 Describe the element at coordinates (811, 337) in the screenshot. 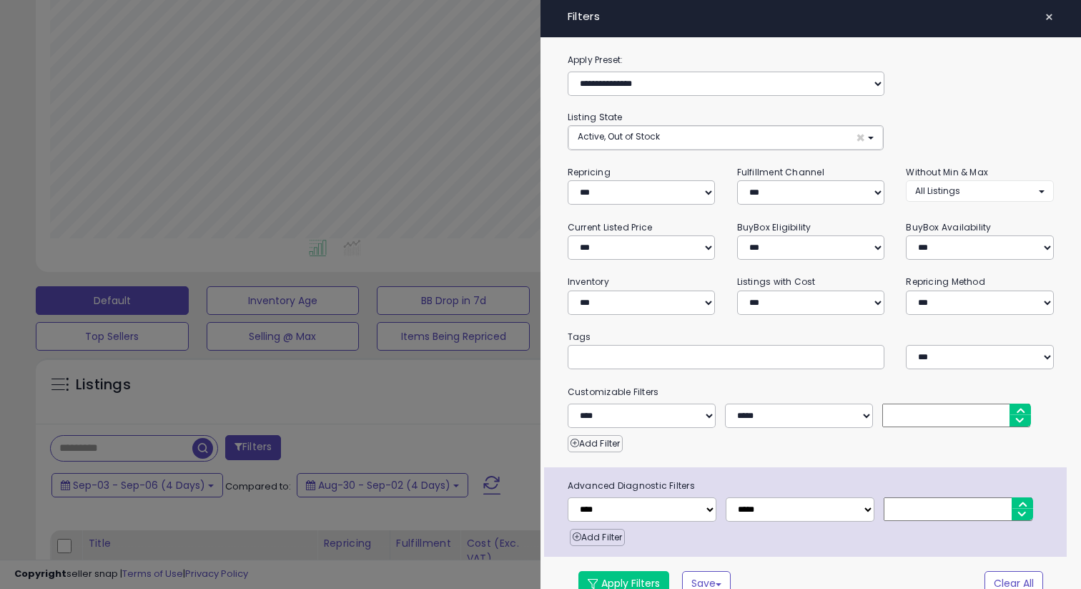

I see `small: Tags` at that location.